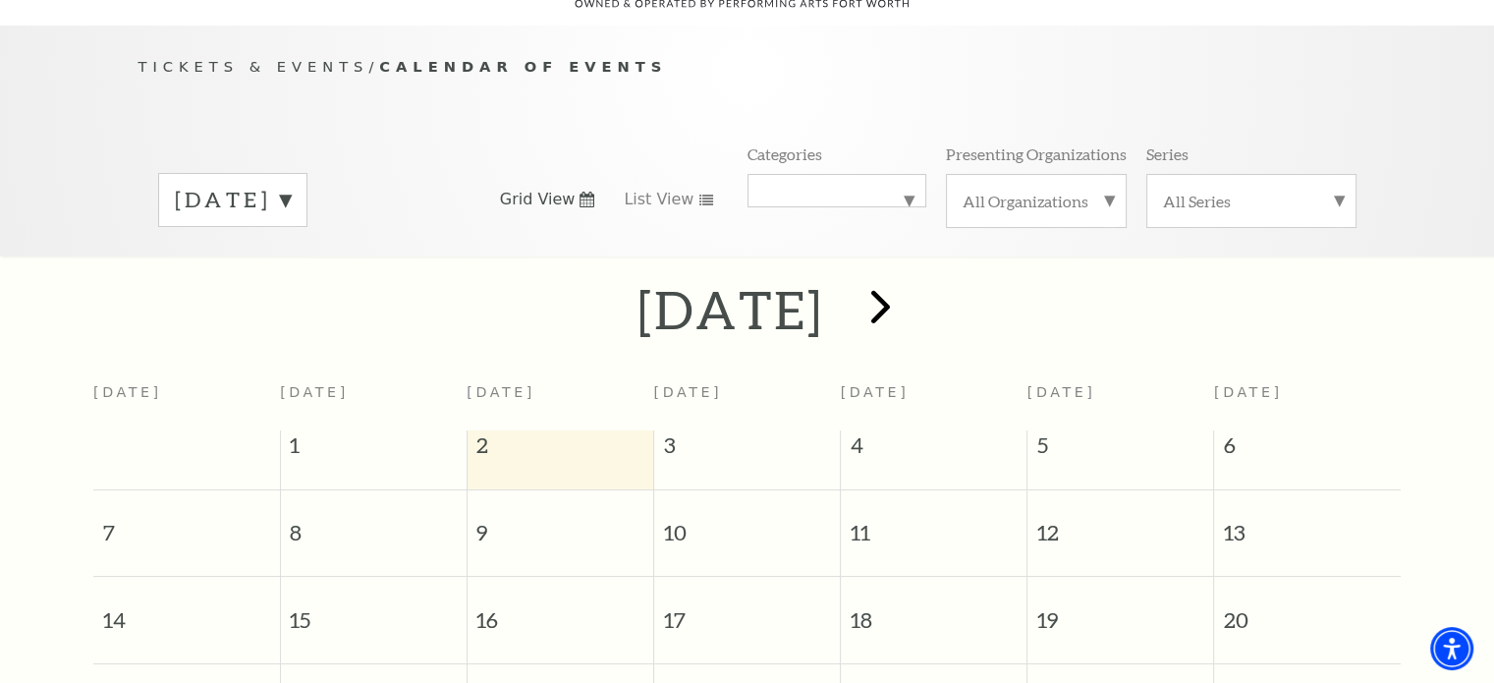 This screenshot has width=1494, height=683. What do you see at coordinates (537, 199) in the screenshot?
I see `span: Grid View` at bounding box center [537, 199].